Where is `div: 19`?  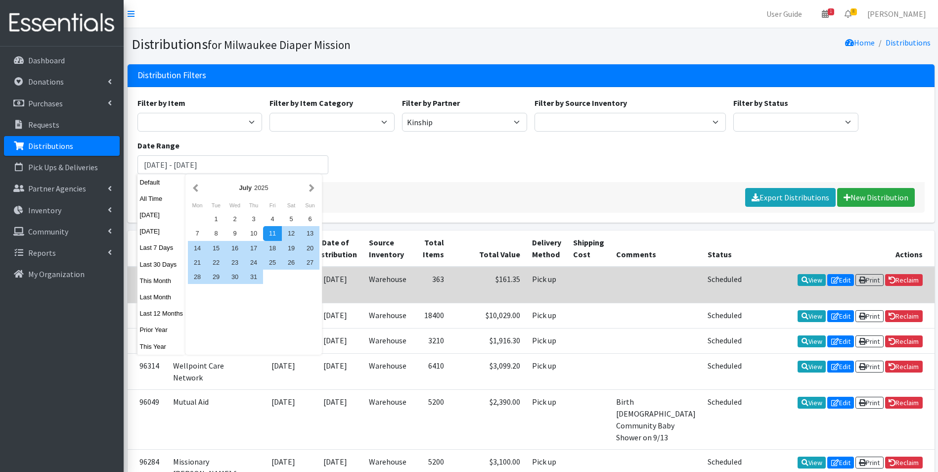
div: 19 is located at coordinates (291, 248).